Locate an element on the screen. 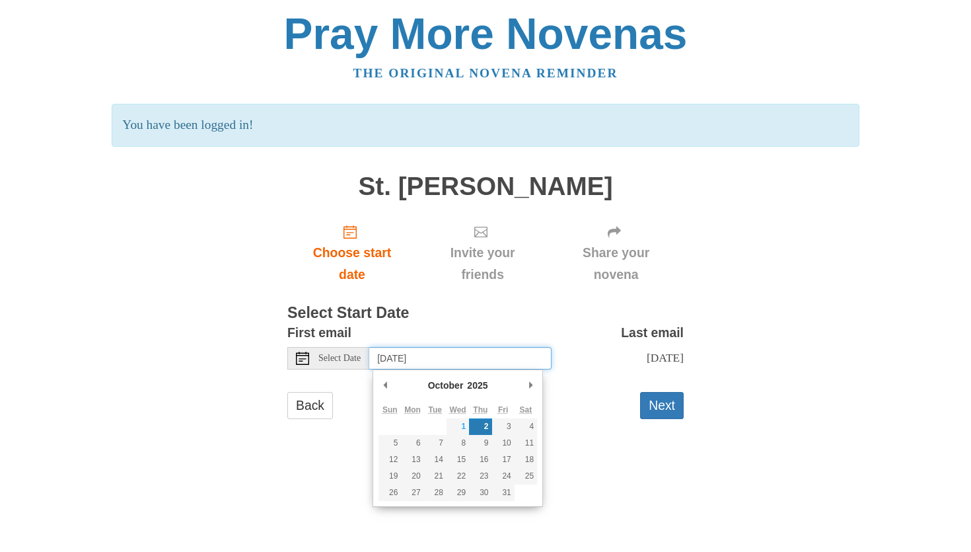 This screenshot has height=552, width=971. a: Back is located at coordinates (310, 405).